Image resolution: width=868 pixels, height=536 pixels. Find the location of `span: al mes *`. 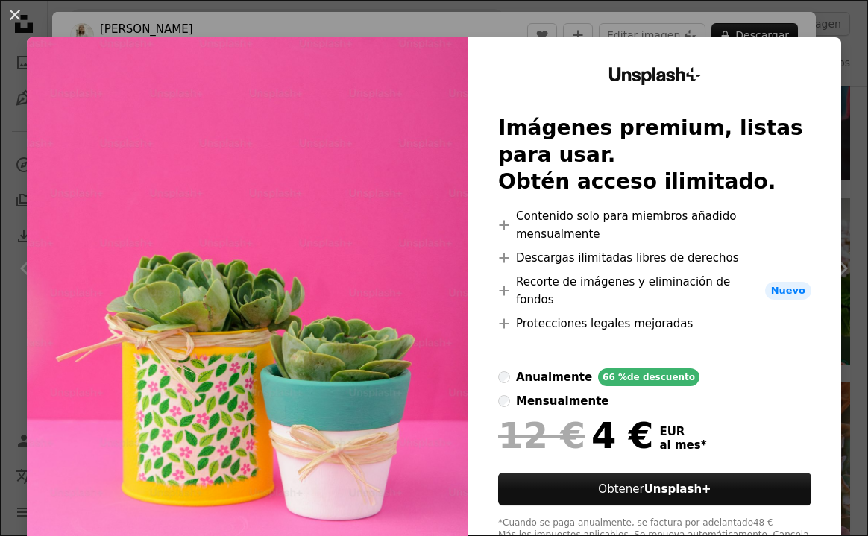

span: al mes * is located at coordinates (683, 445).